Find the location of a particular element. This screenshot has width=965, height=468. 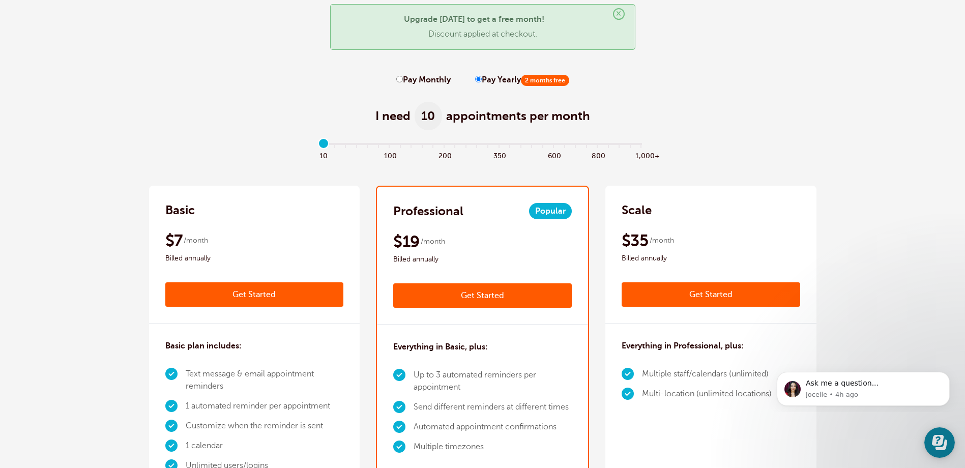

h3: Everything in Professional, plus: is located at coordinates (683, 346).